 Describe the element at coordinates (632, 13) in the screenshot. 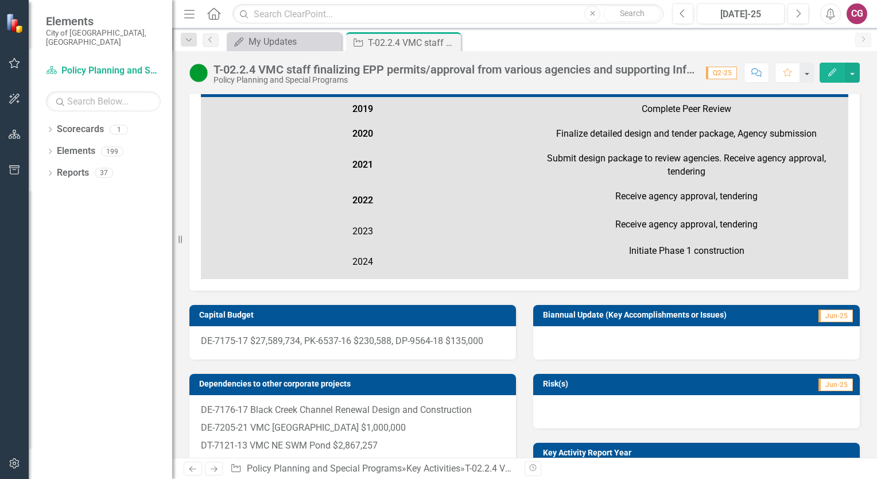

I see `span: Search` at that location.